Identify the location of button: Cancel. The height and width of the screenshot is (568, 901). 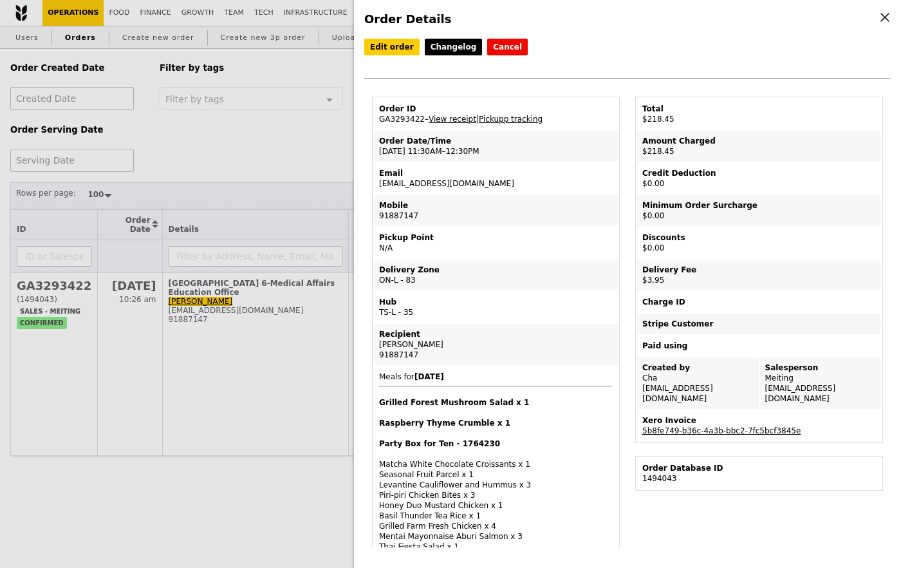
(507, 47).